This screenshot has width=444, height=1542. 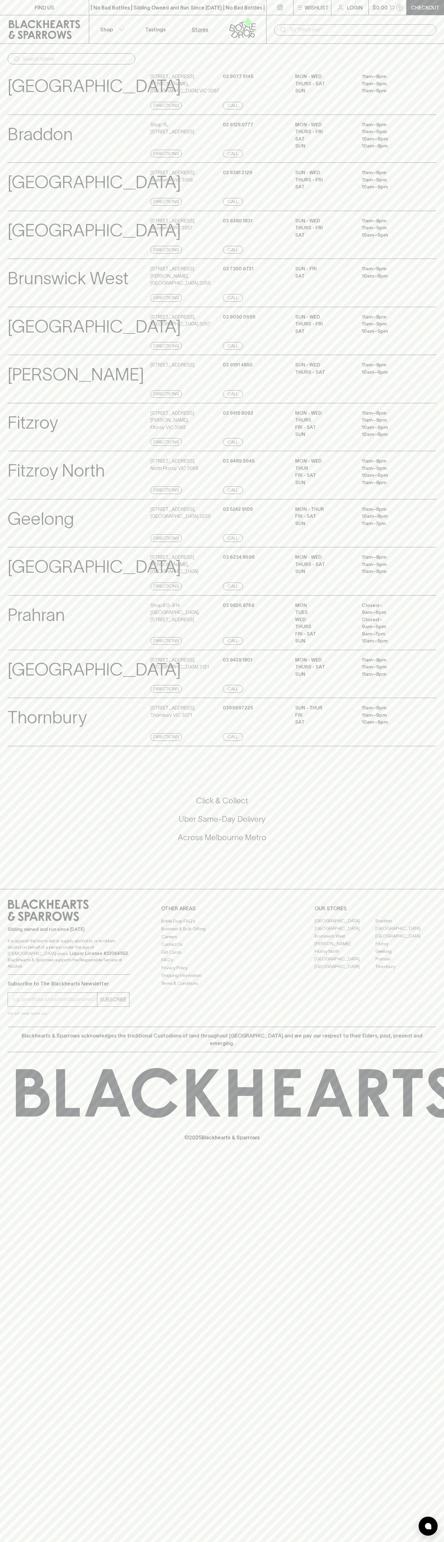 What do you see at coordinates (324, 84) in the screenshot?
I see `p: THURS - SAT` at bounding box center [324, 84].